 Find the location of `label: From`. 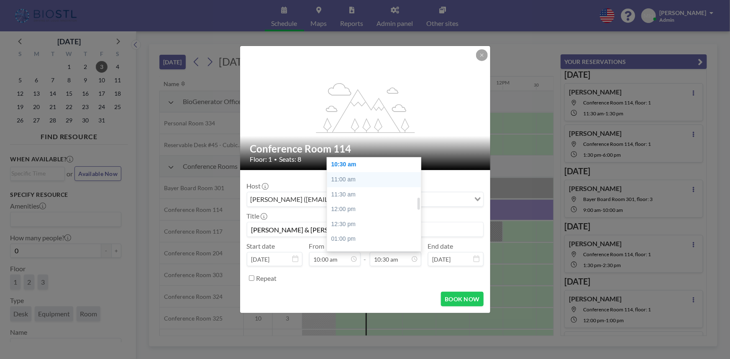

label: From is located at coordinates (317, 246).